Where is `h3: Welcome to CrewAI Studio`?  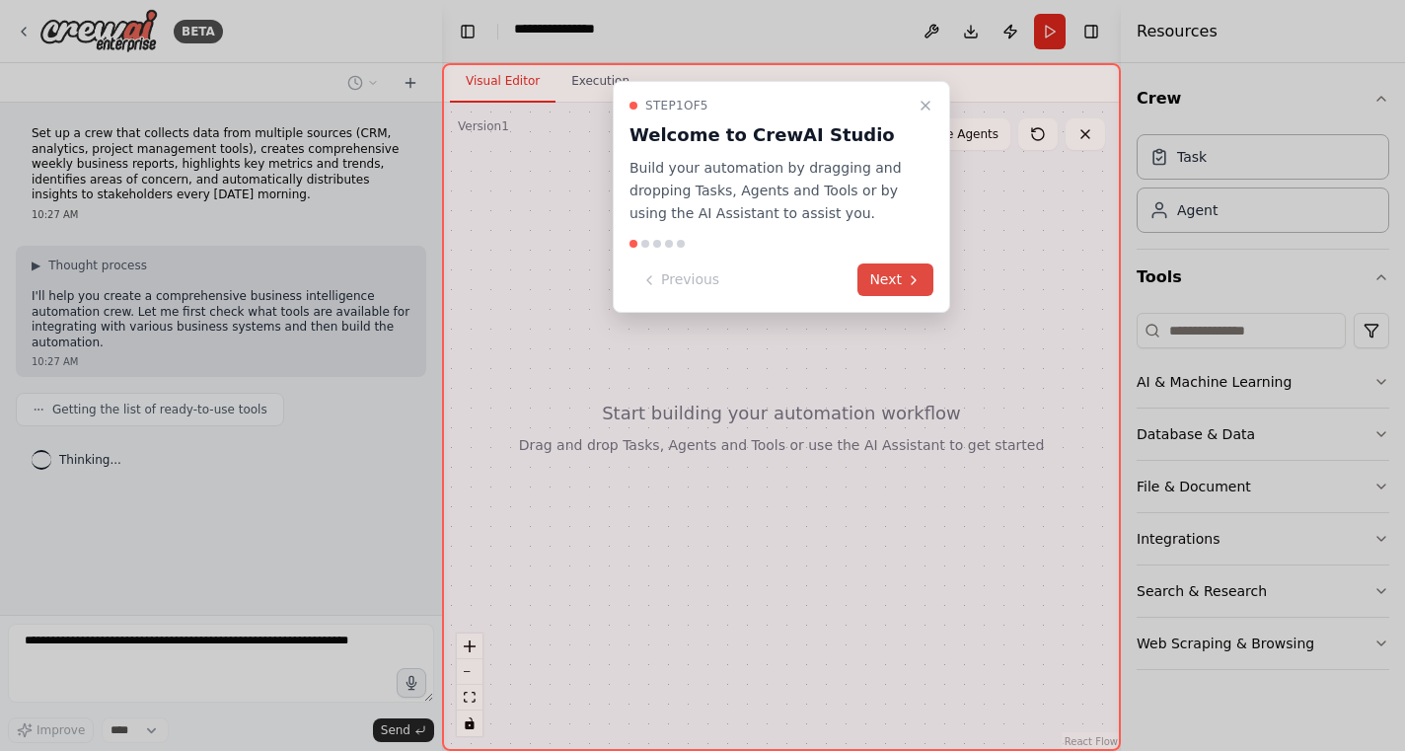
h3: Welcome to CrewAI Studio is located at coordinates (769, 135).